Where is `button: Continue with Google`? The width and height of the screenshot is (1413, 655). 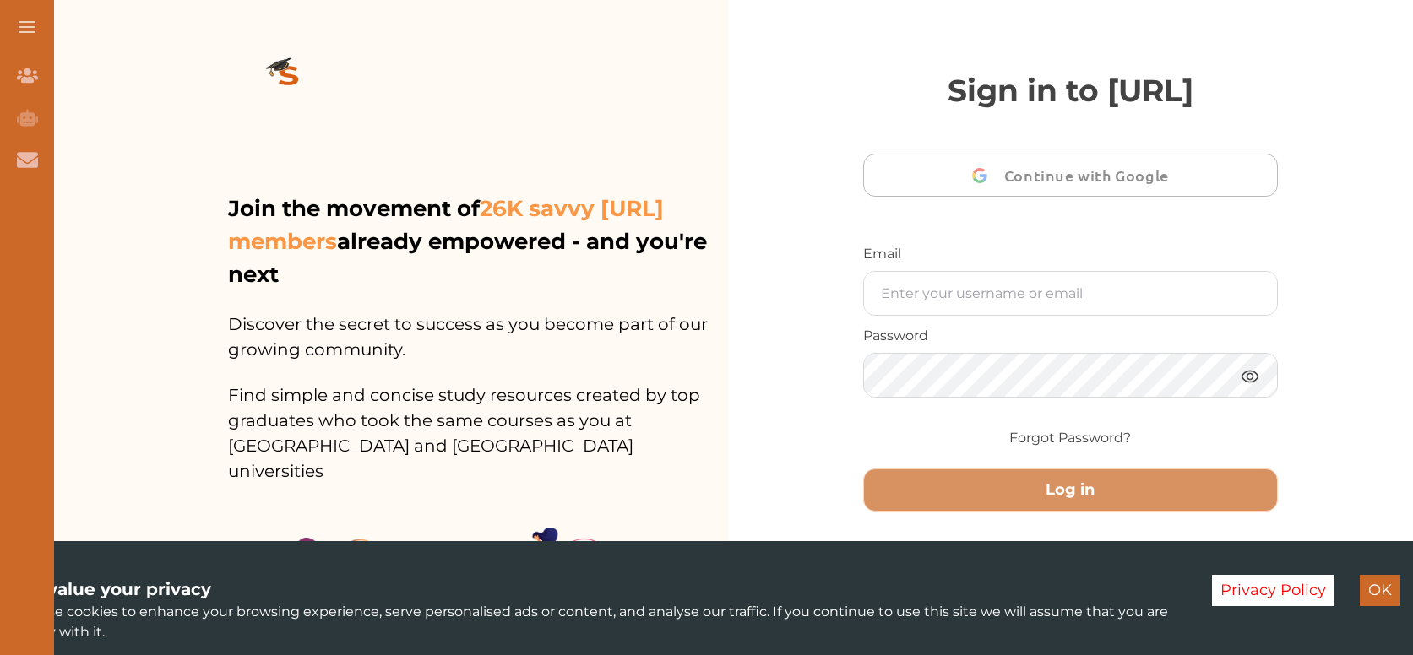
button: Continue with Google is located at coordinates (1071, 175).